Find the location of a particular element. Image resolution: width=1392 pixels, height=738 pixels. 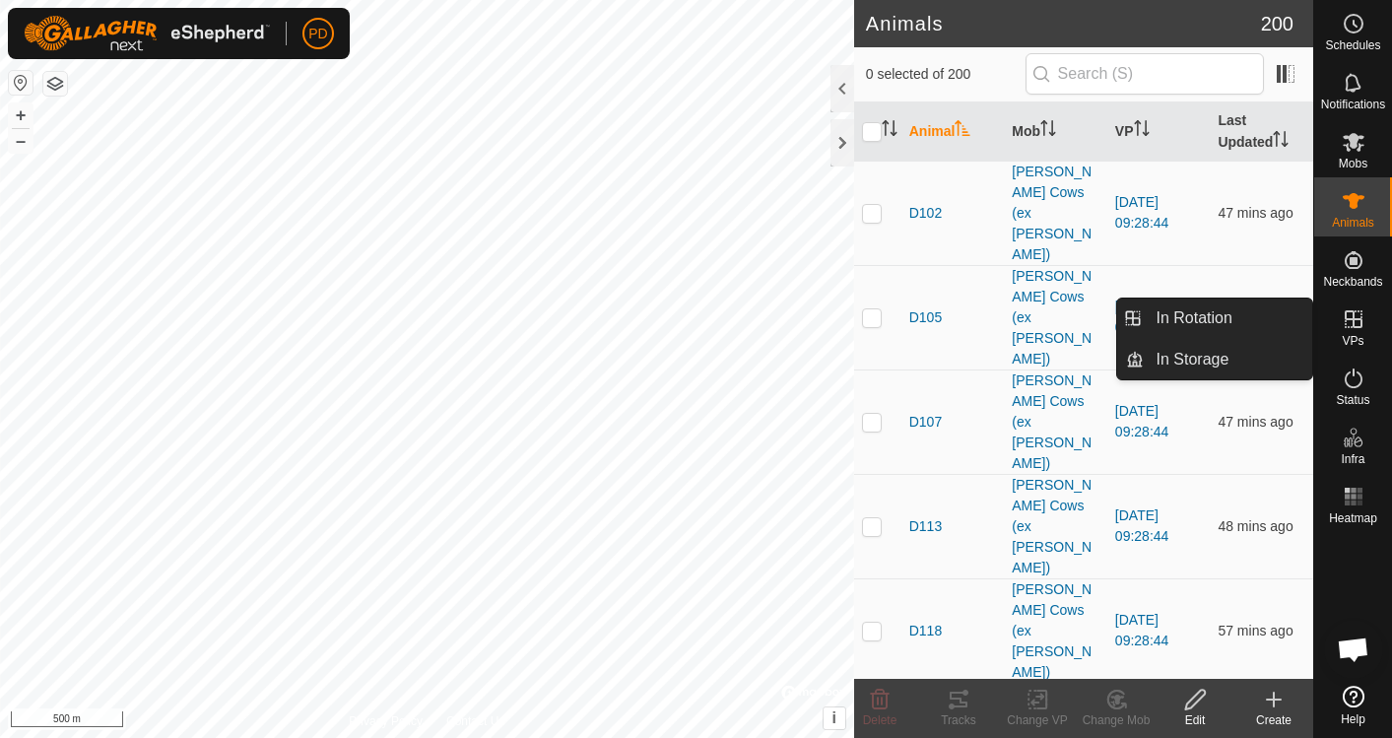

span: Help is located at coordinates (1352, 719).